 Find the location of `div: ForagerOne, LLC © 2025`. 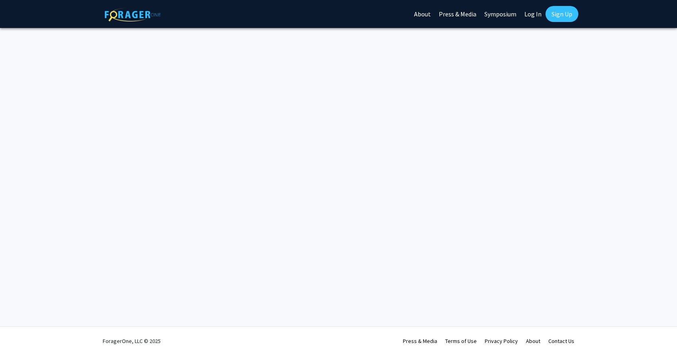

div: ForagerOne, LLC © 2025 is located at coordinates (131, 341).